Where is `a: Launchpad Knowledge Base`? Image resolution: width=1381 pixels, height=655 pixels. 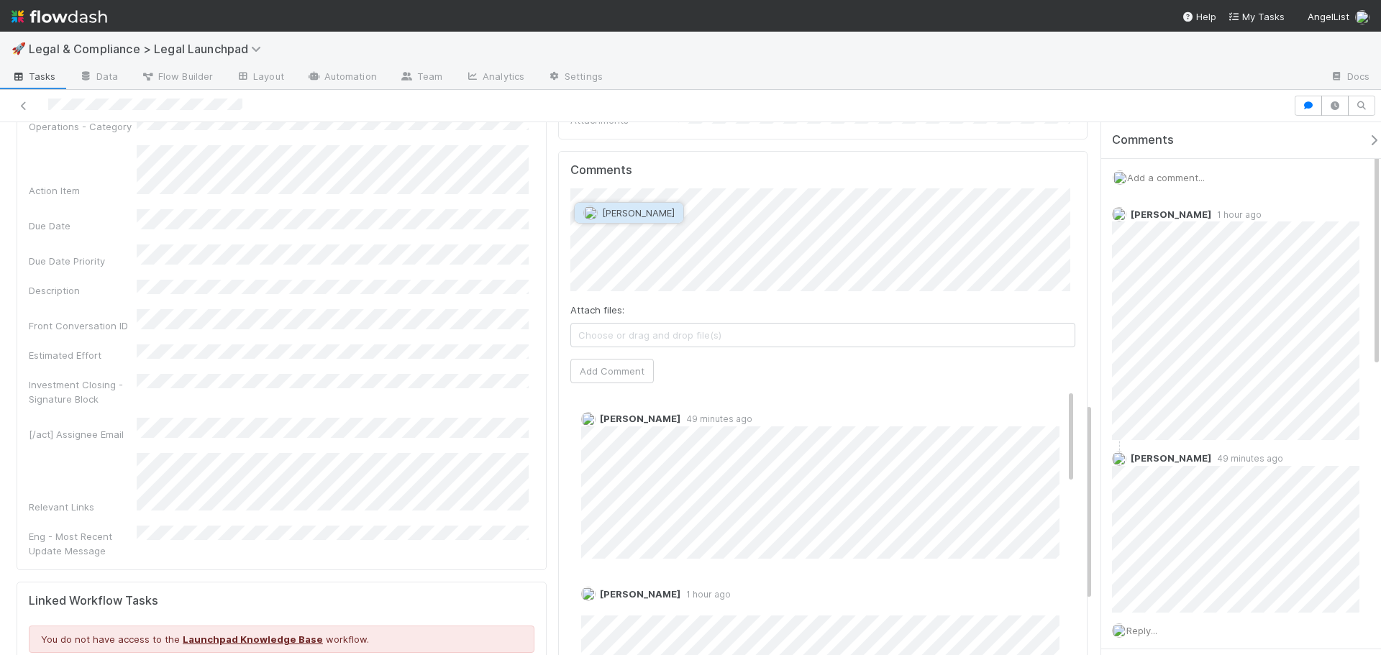 a: Launchpad Knowledge Base is located at coordinates (252, 639).